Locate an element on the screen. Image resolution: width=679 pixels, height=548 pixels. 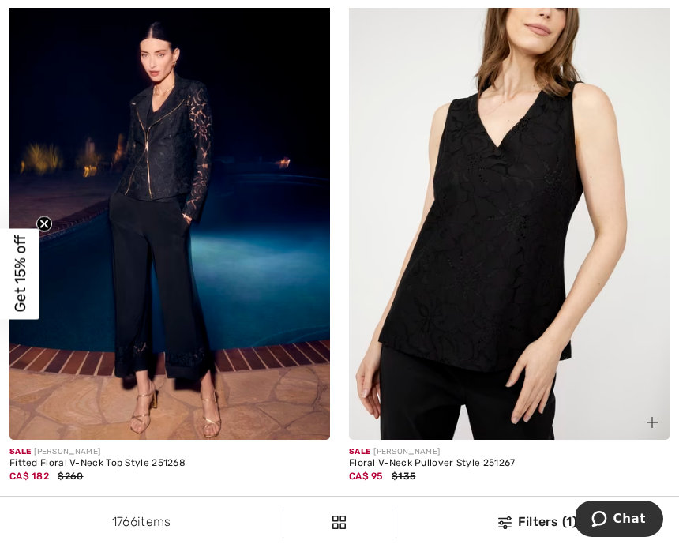
div: Filters (1) is located at coordinates (538, 522).